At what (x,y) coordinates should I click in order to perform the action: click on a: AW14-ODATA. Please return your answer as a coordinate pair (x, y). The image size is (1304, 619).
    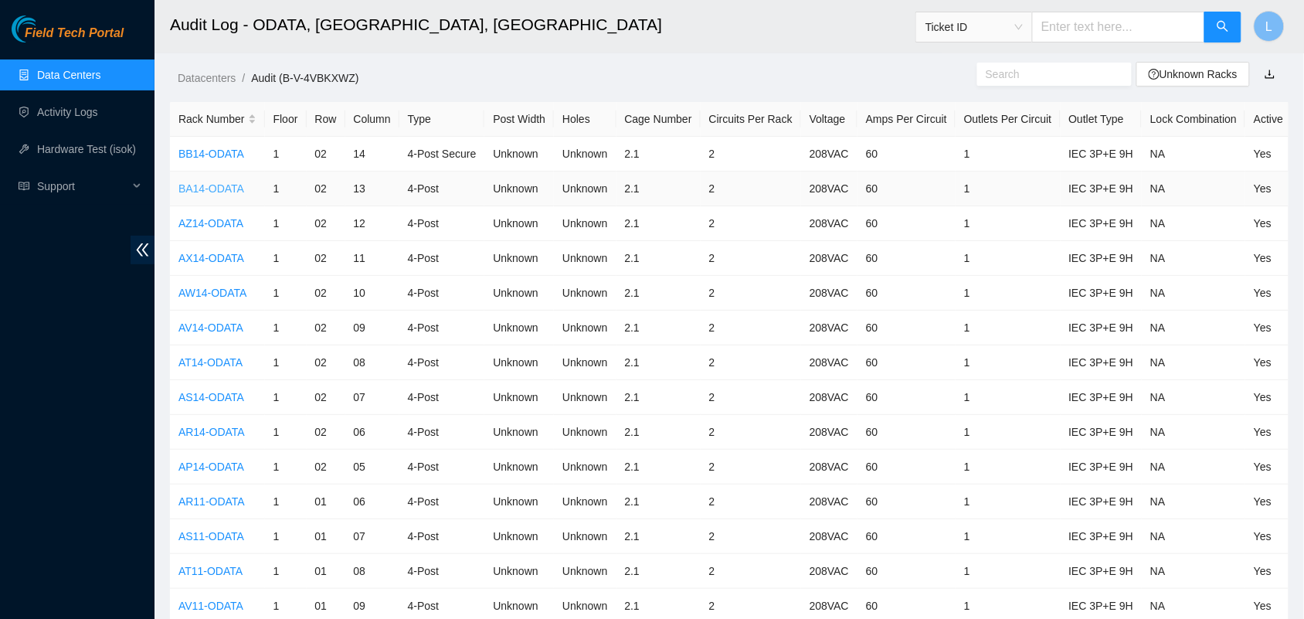
    Looking at the image, I should click on (212, 293).